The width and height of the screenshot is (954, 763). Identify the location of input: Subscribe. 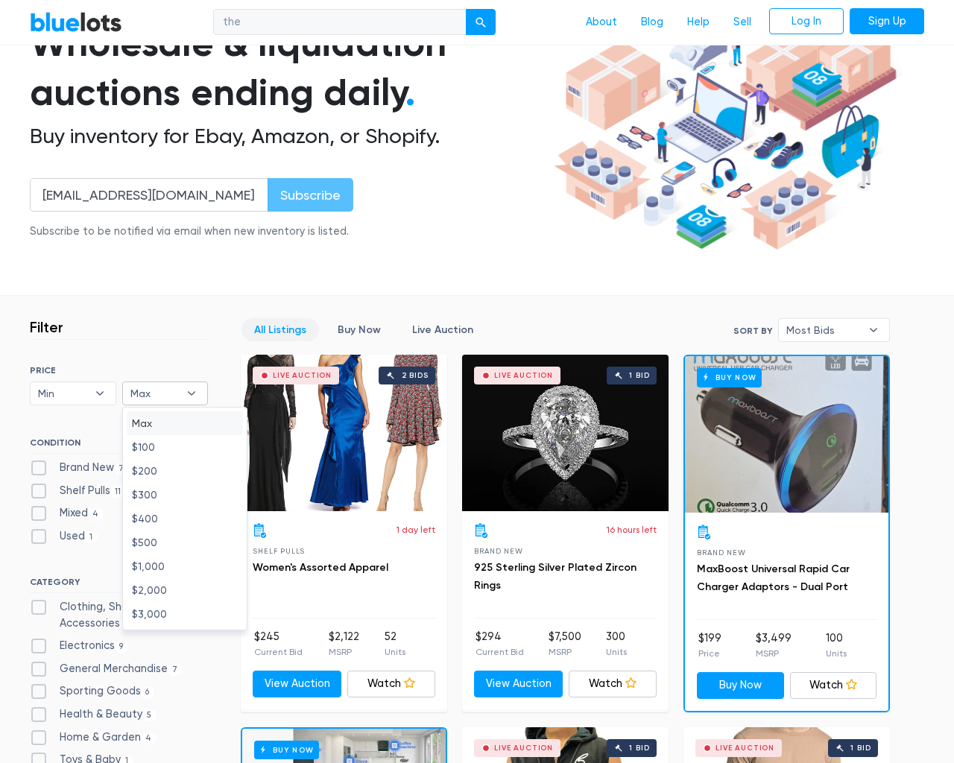
(310, 194).